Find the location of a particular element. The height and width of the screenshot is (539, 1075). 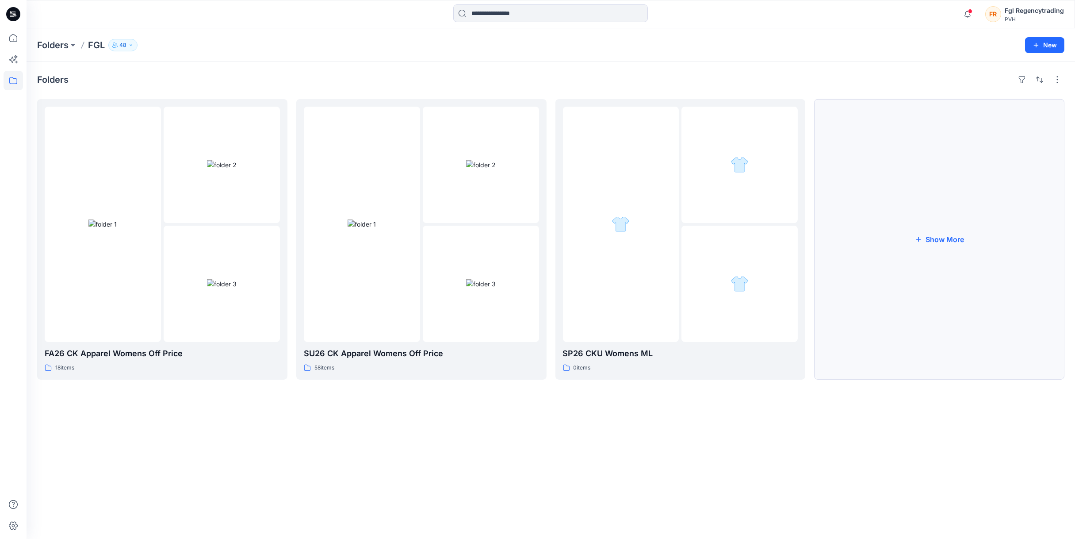

p: 58 items is located at coordinates (324, 367).